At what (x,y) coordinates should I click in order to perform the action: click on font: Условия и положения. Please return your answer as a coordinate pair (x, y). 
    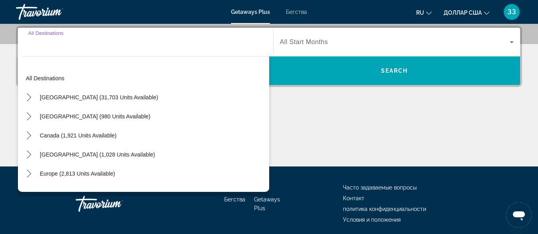
    Looking at the image, I should click on (371, 220).